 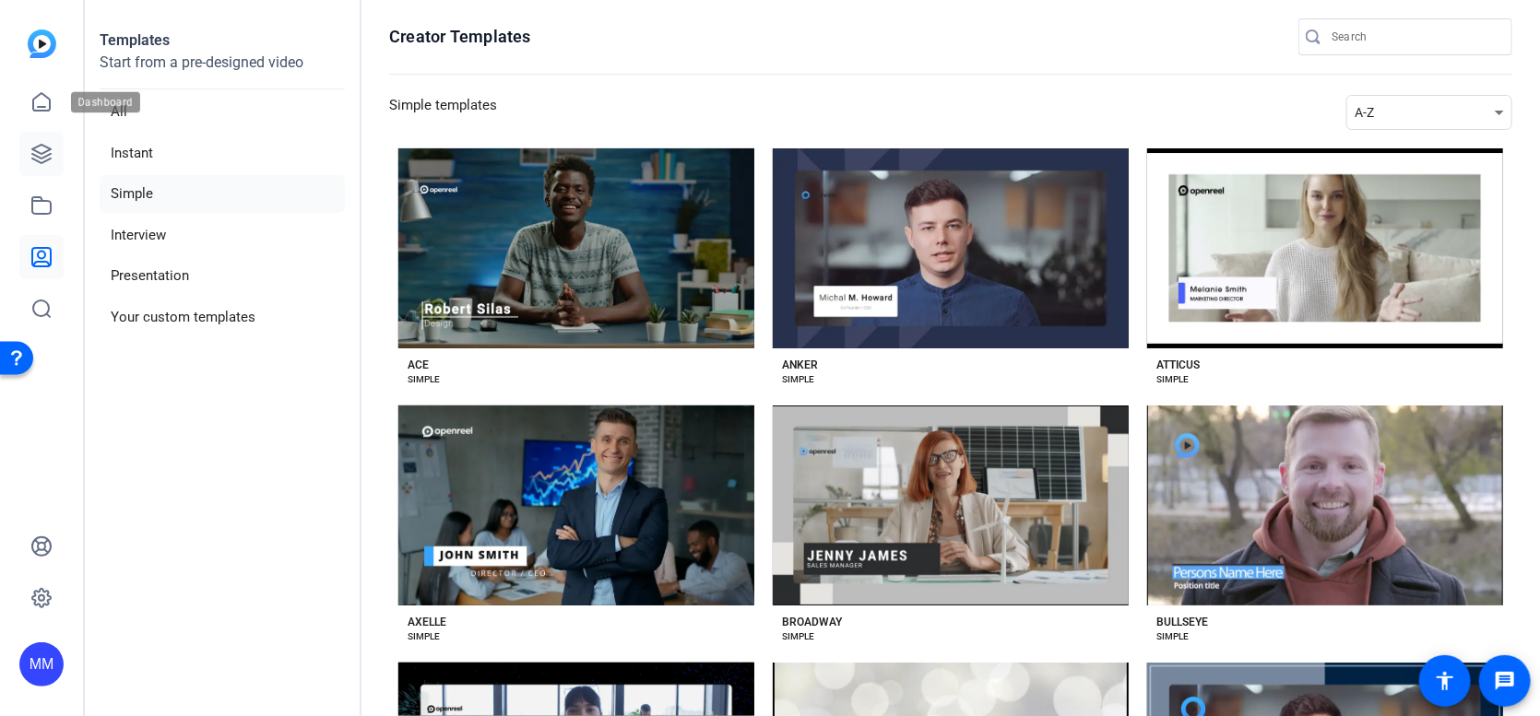 I want to click on li: All, so click(x=222, y=112).